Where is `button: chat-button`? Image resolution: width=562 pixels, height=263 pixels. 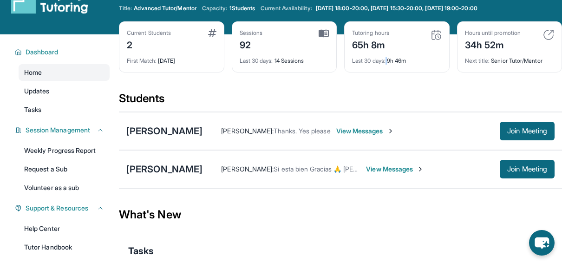 button: chat-button is located at coordinates (542, 243).